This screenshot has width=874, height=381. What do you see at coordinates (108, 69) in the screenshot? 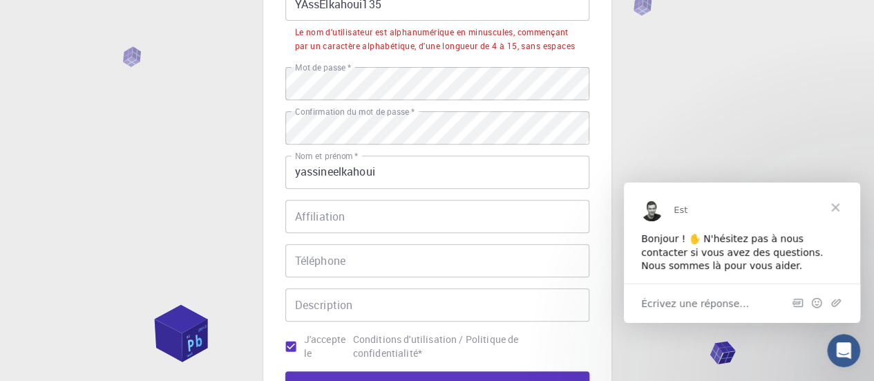
I see `font: Bonjour ! ✋ N'hésitez pas à nous contacter si vous avez des questions. Nous sommes là pour vous a...` at bounding box center [108, 69].